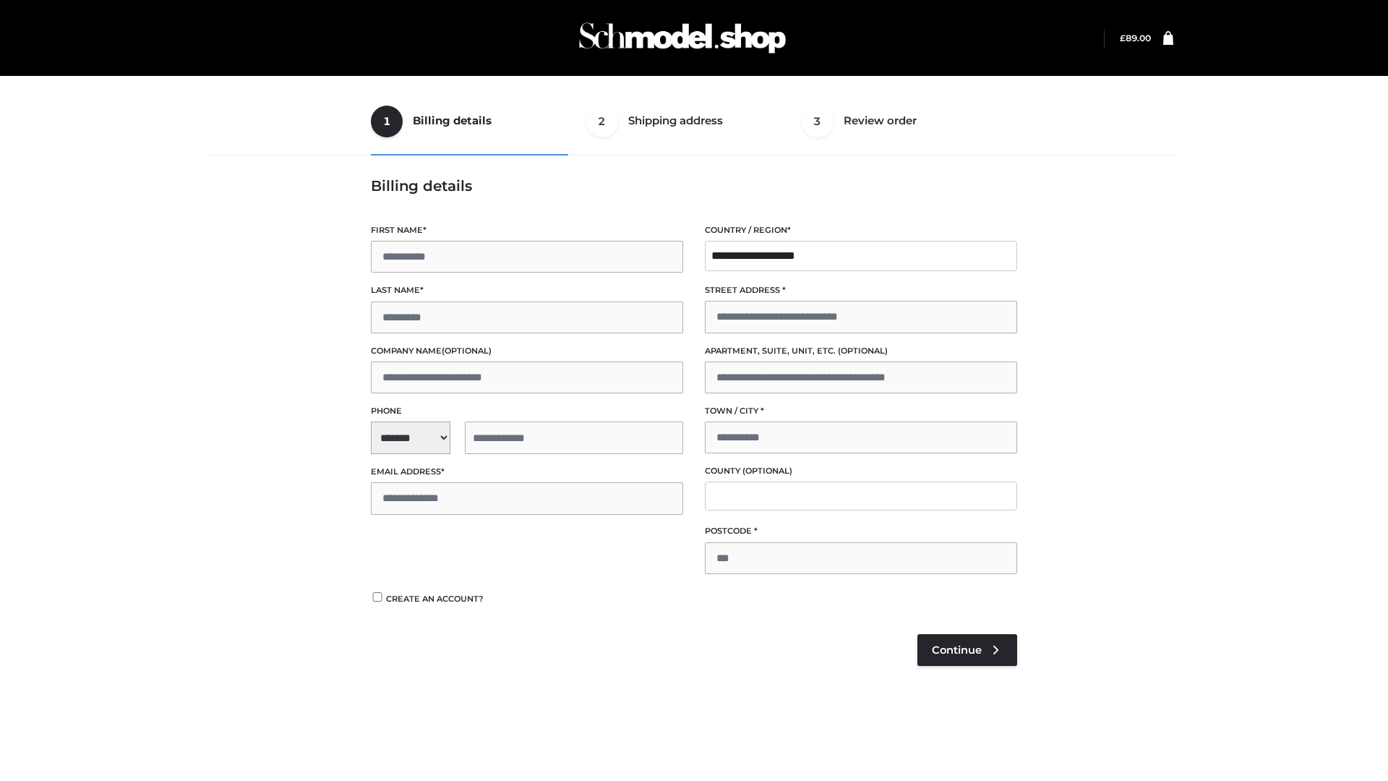 This screenshot has height=781, width=1388. What do you see at coordinates (682, 38) in the screenshot?
I see `img: Schmodel Admin 964` at bounding box center [682, 38].